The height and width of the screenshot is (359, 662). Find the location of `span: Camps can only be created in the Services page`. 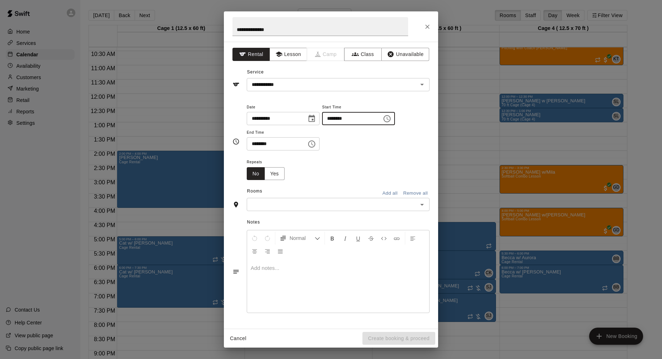

span: Camps can only be created in the Services page is located at coordinates (326, 54).